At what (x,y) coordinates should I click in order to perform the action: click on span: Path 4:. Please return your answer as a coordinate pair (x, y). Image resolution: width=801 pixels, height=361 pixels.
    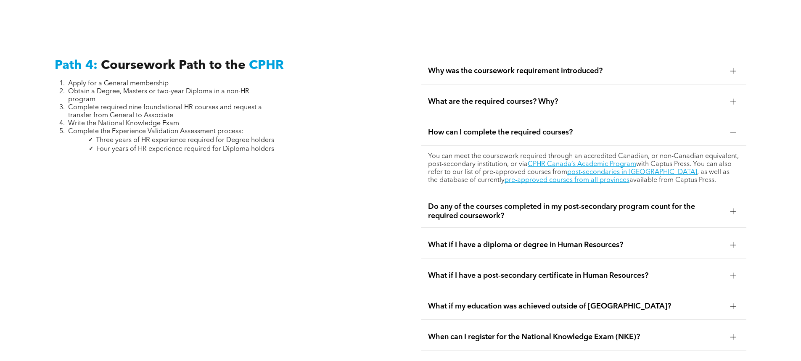
    Looking at the image, I should click on (76, 66).